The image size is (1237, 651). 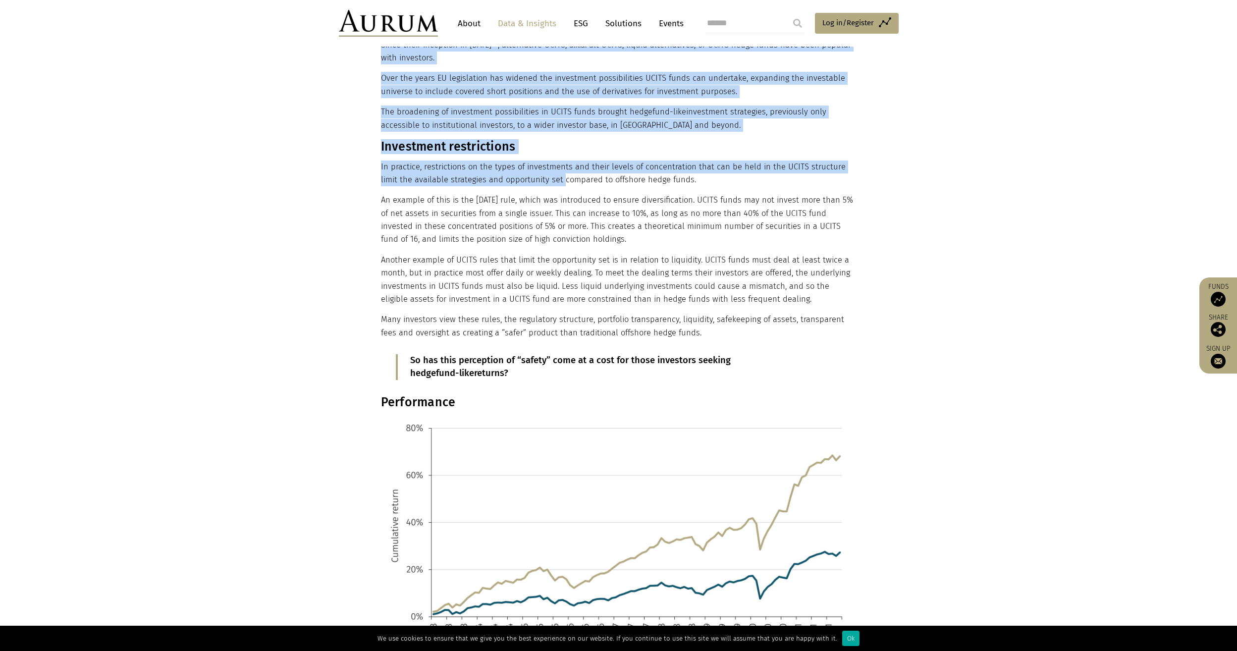 What do you see at coordinates (623, 23) in the screenshot?
I see `a: Solutions` at bounding box center [623, 23].